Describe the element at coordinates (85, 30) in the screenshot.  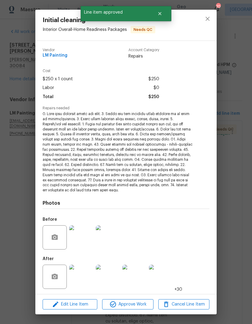
I see `span: Interior Overall - Home Readiness Packages` at that location.